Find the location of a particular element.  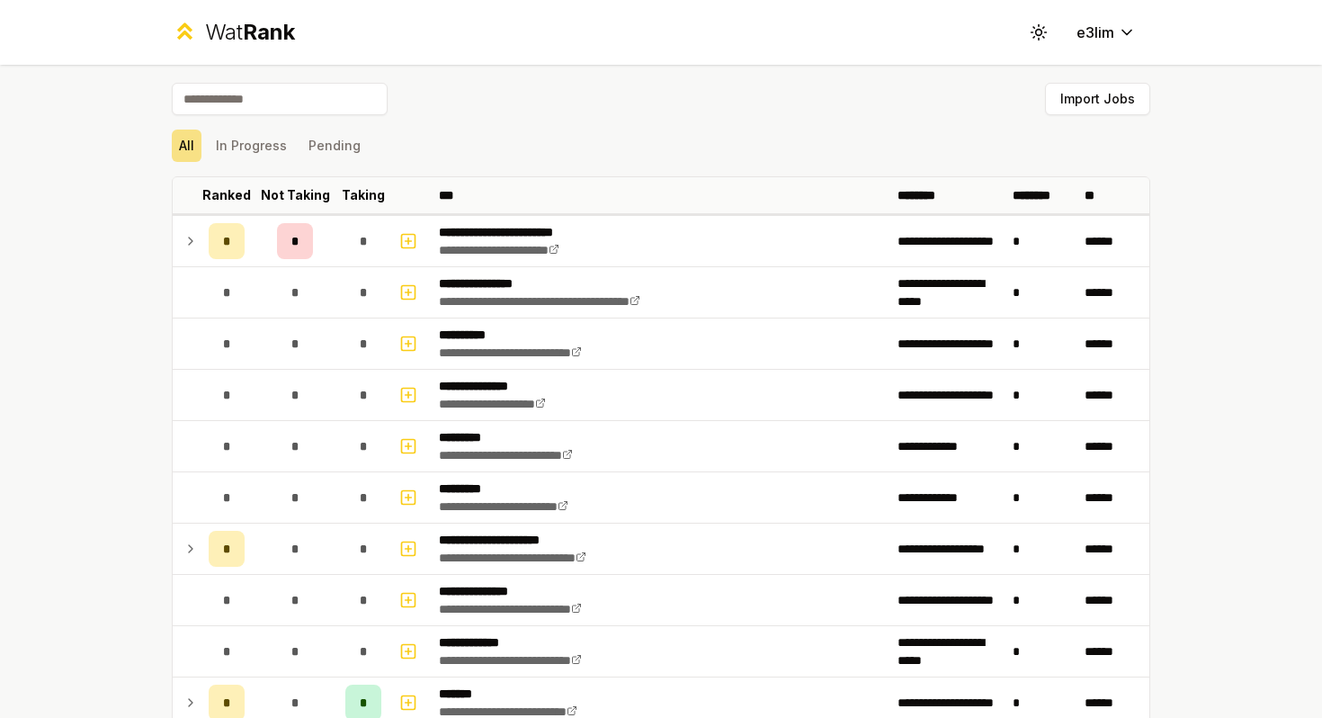

p: Taking is located at coordinates (363, 195).